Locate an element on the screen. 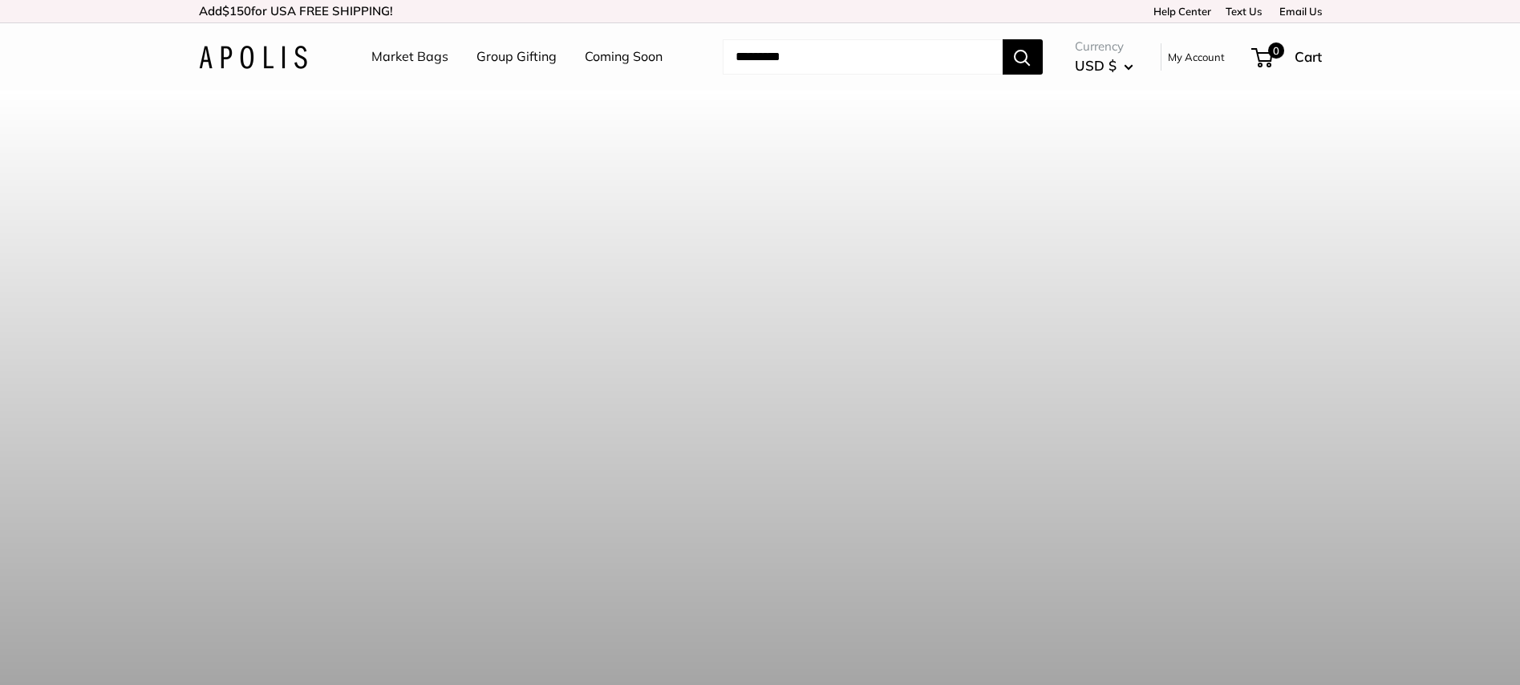 The image size is (1520, 685). input: Search... is located at coordinates (862, 57).